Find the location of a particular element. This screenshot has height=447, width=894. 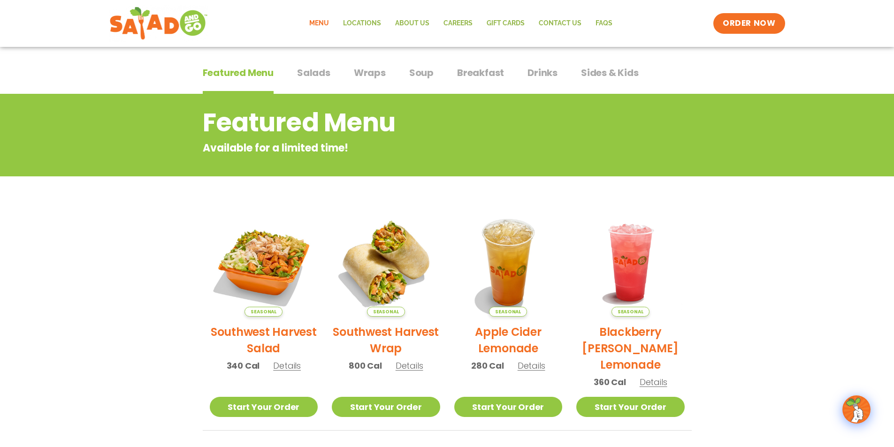

nav: Menu is located at coordinates (461, 23).